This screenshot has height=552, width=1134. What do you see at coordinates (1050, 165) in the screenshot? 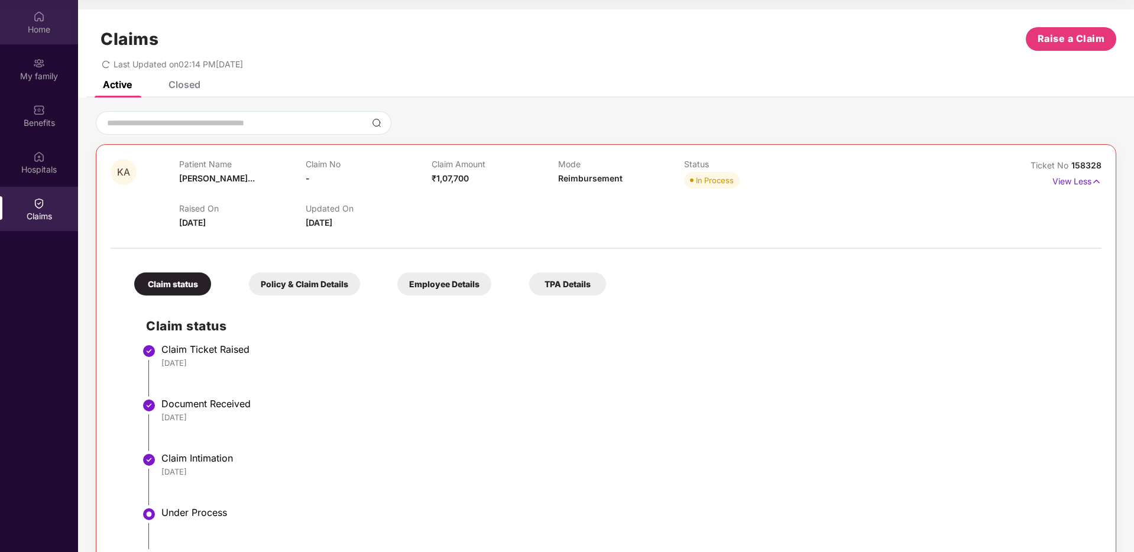
I see `span: Ticket No` at bounding box center [1050, 165].